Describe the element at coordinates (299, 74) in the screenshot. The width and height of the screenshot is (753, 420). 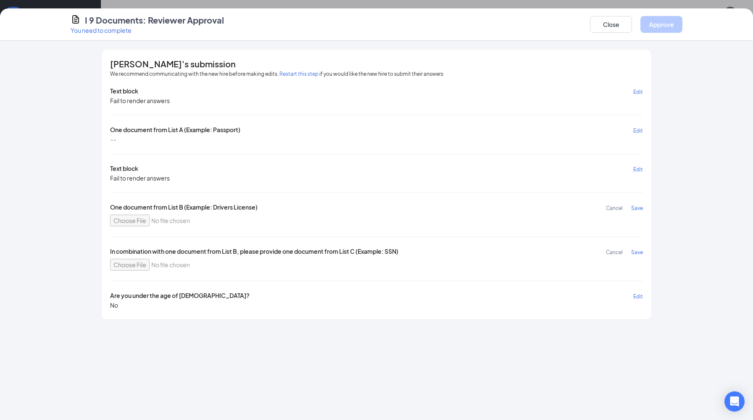
I see `button: Restart this step` at that location.